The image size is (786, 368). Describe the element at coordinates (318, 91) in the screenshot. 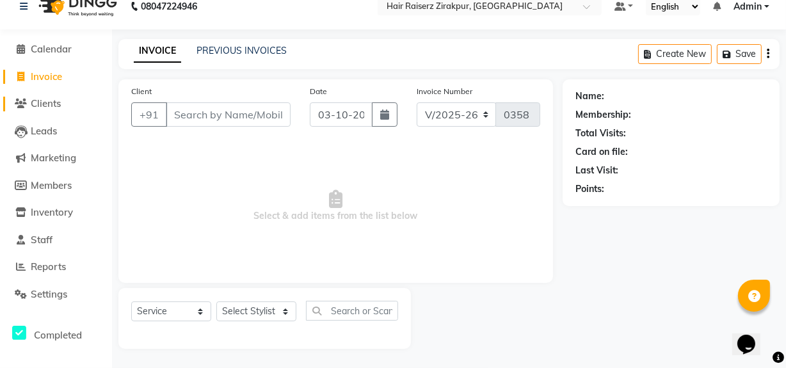

I see `label: Date` at that location.